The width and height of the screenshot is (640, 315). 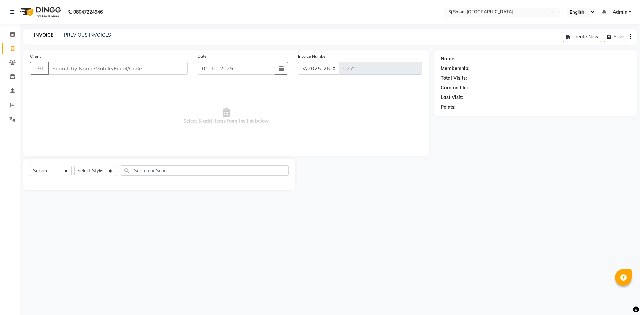 What do you see at coordinates (615, 37) in the screenshot?
I see `button: Save` at bounding box center [615, 37].